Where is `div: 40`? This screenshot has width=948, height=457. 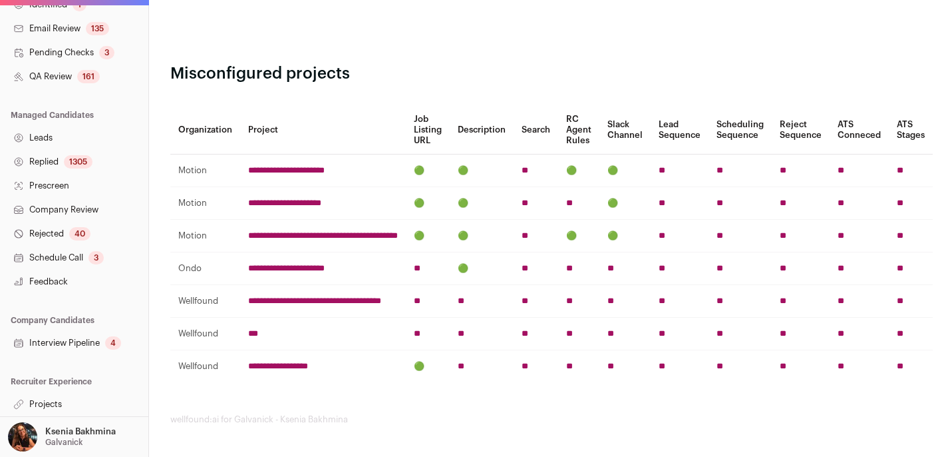
div: 40 is located at coordinates (80, 234).